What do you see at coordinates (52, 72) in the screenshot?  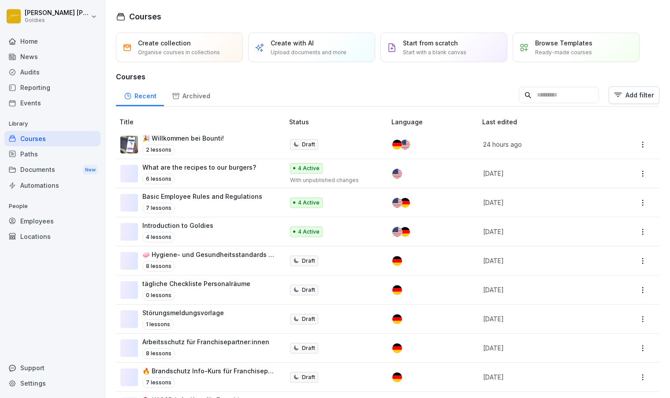 I see `div: Audits` at bounding box center [52, 72].